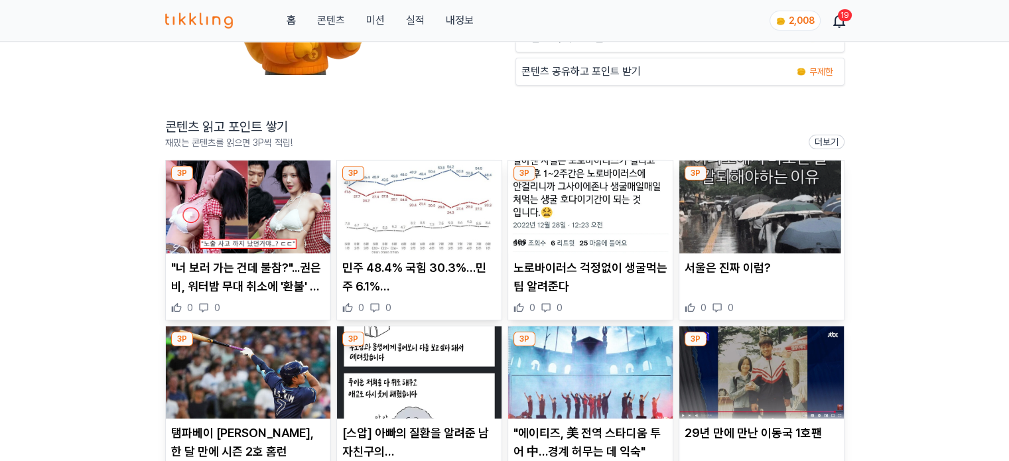 The image size is (1009, 461). Describe the element at coordinates (291, 21) in the screenshot. I see `a: 홈` at that location.